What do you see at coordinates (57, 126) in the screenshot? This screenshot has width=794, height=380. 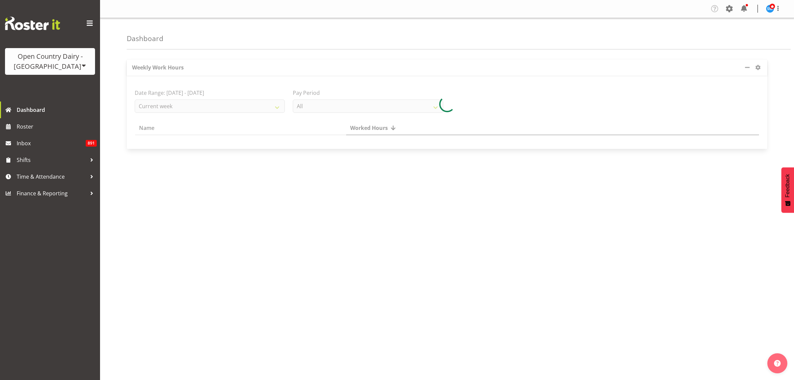 I see `span: Roster` at bounding box center [57, 126].